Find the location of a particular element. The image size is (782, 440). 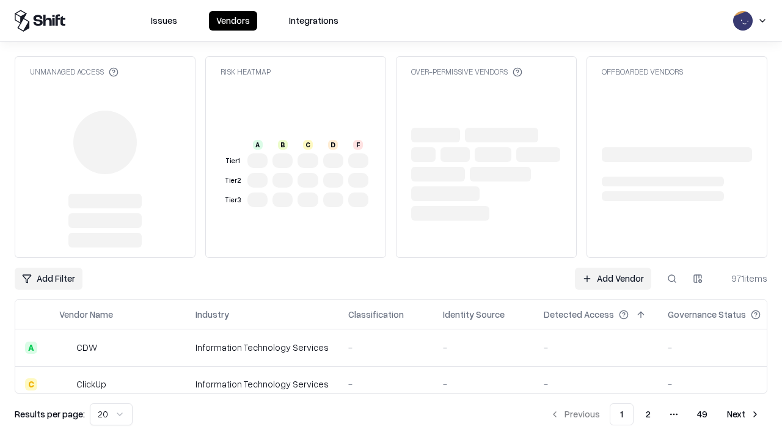

div: Identity Source is located at coordinates (474, 314).